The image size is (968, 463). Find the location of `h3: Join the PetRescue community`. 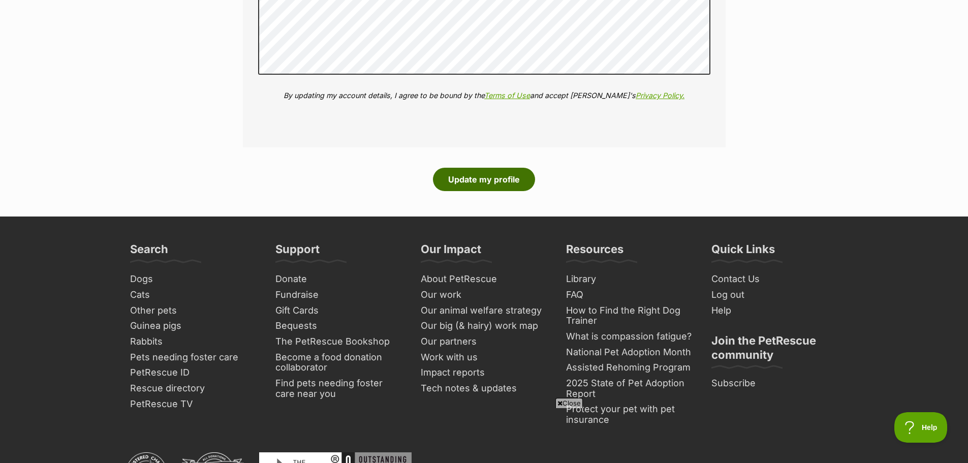

h3: Join the PetRescue community is located at coordinates (775, 351).